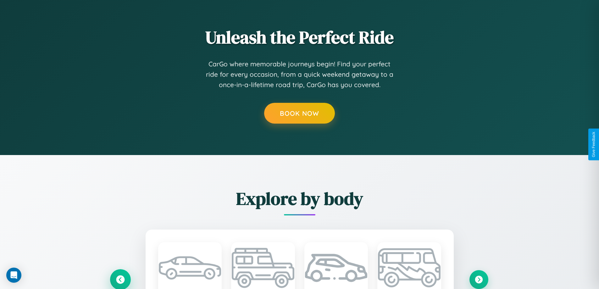  Describe the element at coordinates (14, 275) in the screenshot. I see `div: Open Intercom Messenger` at that location.